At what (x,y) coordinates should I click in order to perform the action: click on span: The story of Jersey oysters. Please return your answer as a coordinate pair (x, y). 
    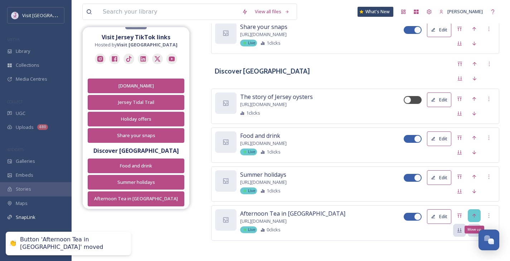
    Looking at the image, I should click on (276, 97).